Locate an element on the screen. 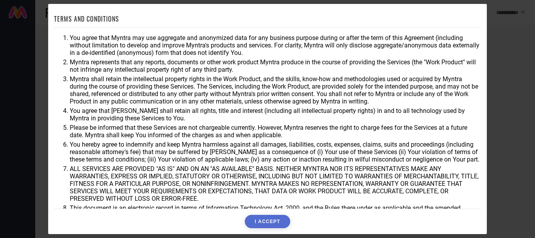  li: Myntra shall retain the intellectual property rights in the Work Product, and the skills, know-ho... is located at coordinates (275, 90).